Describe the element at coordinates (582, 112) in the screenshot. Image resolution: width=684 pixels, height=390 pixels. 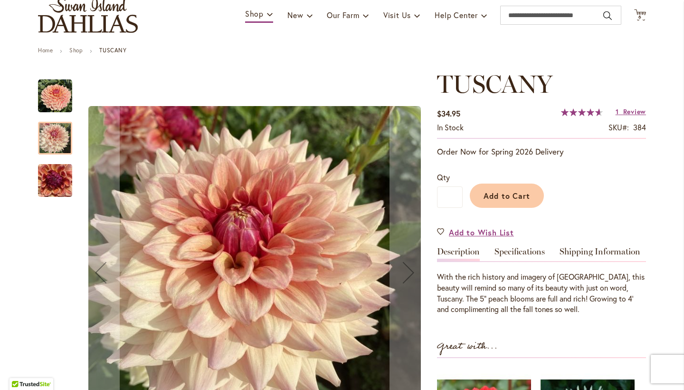
I see `div: 93%` at that location.